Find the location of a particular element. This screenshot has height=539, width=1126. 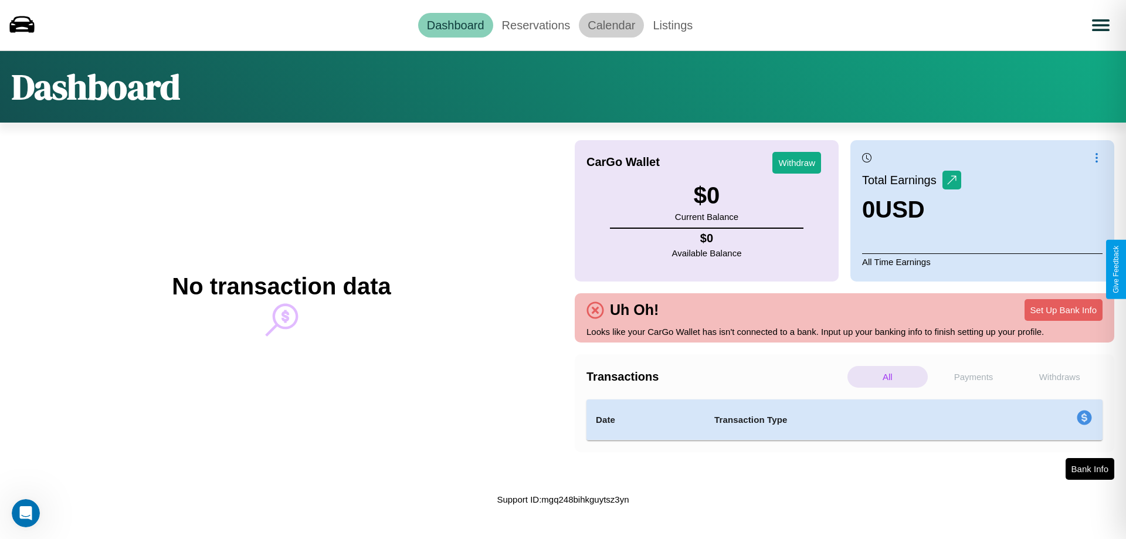

a: Reservations is located at coordinates (536, 25).